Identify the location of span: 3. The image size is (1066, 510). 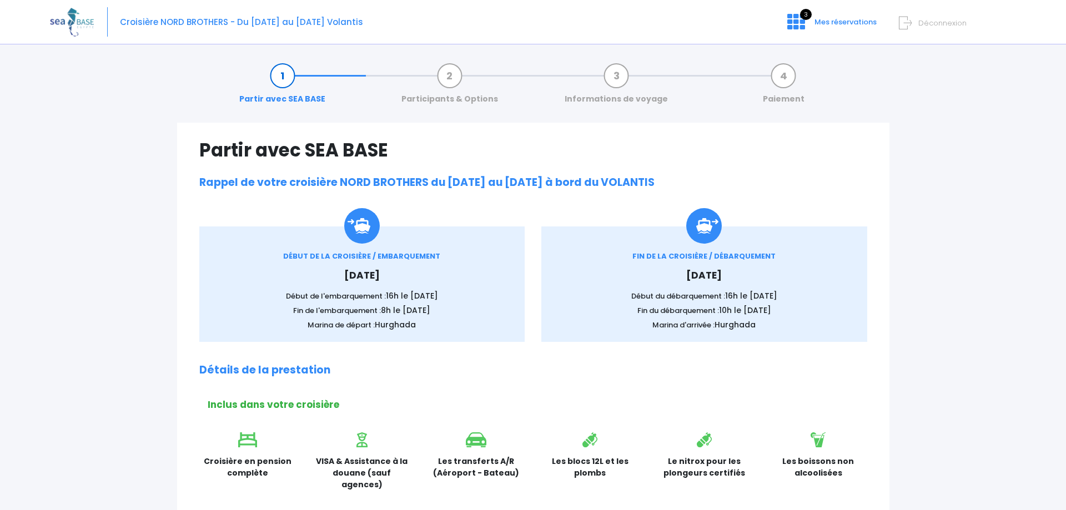
(806, 14).